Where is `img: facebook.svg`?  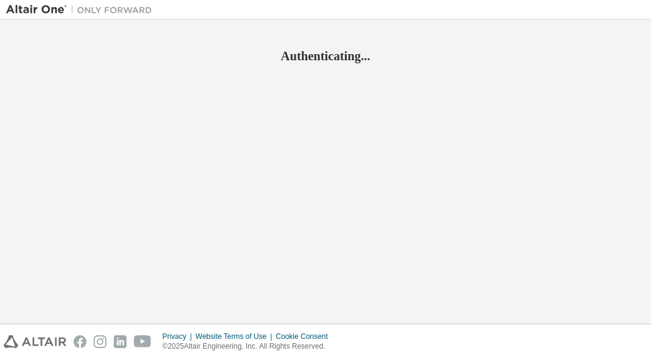 img: facebook.svg is located at coordinates (80, 341).